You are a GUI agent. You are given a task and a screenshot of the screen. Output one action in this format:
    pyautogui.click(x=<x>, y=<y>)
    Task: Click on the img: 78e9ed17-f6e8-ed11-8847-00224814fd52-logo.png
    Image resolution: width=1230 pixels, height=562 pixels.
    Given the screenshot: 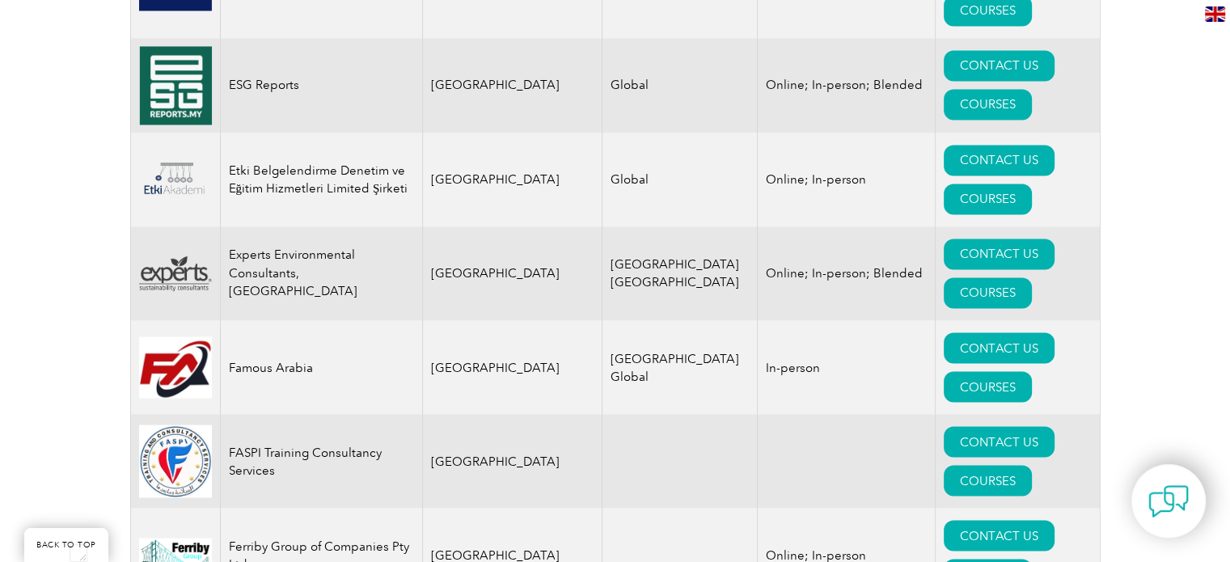 What is the action you would take?
    pyautogui.click(x=176, y=461)
    